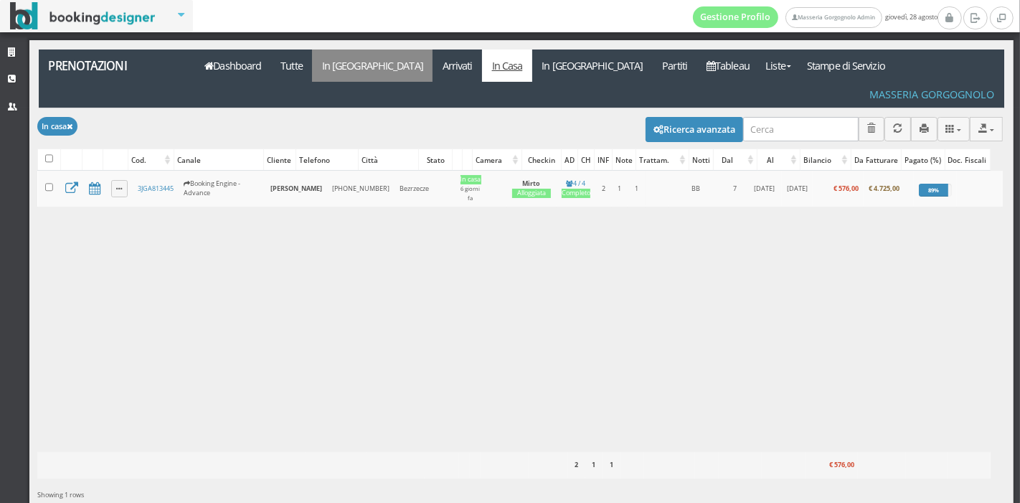 The height and width of the screenshot is (503, 1020). What do you see at coordinates (846, 188) in the screenshot?
I see `b: € 576,00` at bounding box center [846, 188].